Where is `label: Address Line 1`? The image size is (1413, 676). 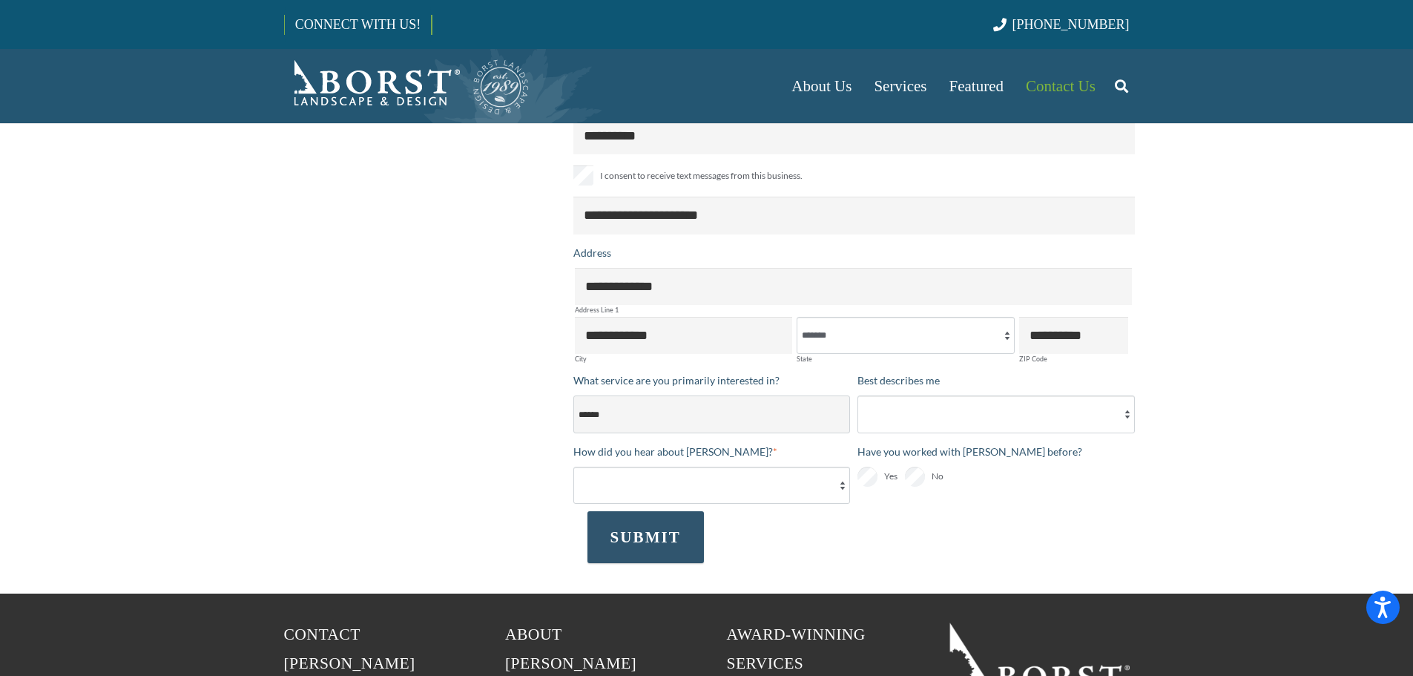 label: Address Line 1 is located at coordinates (853, 309).